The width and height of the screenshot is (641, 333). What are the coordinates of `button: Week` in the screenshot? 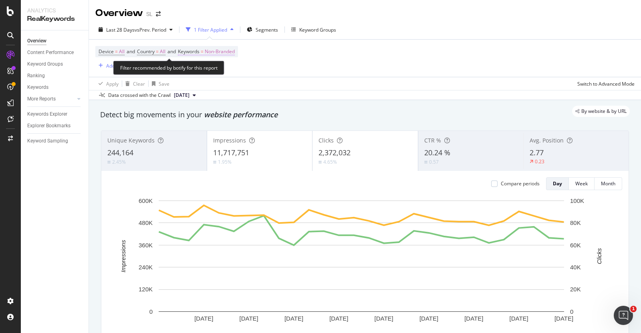 It's located at (582, 184).